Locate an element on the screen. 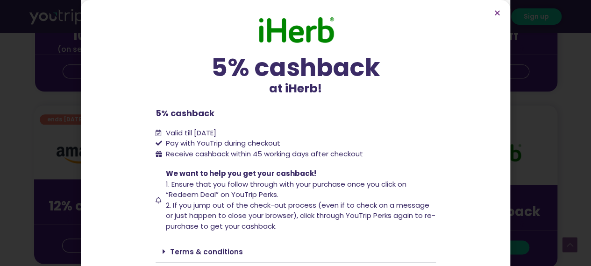  span: We want to help you get your cashback! is located at coordinates (241, 173).